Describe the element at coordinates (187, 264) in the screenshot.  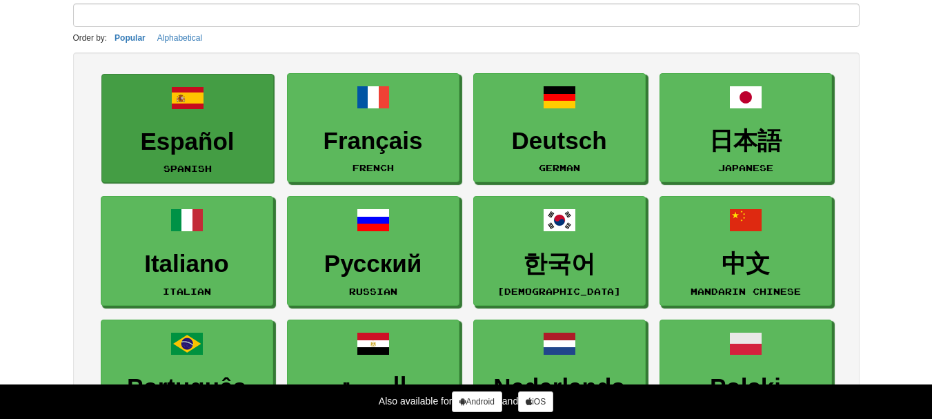
I see `h3: Italiano` at that location.